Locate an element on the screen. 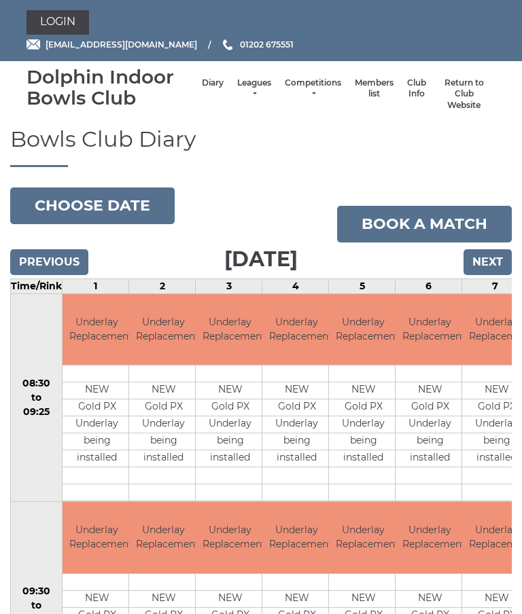 The height and width of the screenshot is (614, 522). a: Members list is located at coordinates (374, 88).